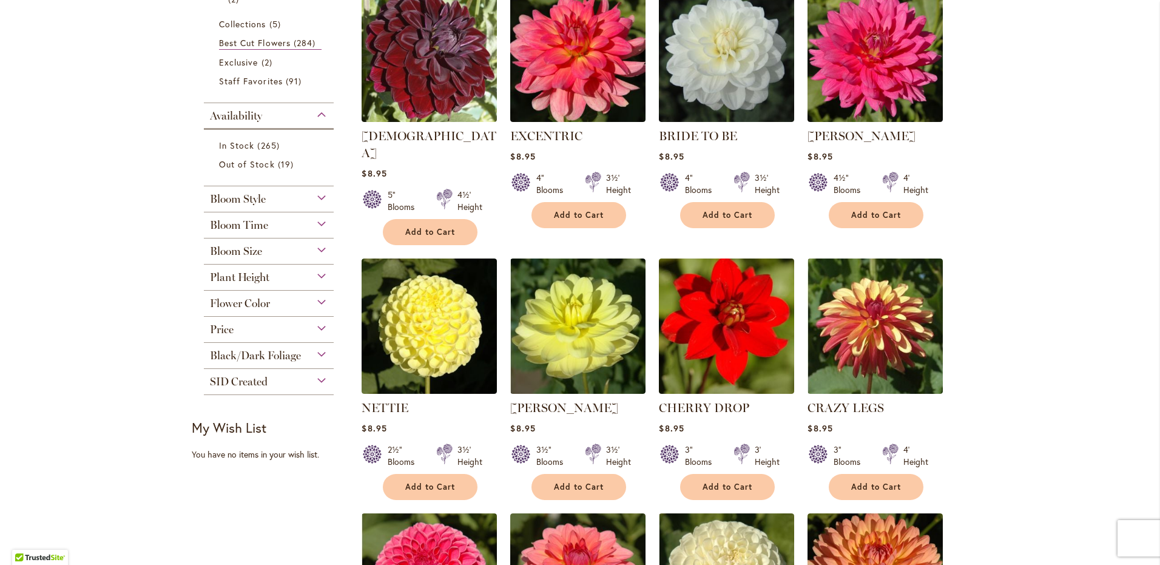  Describe the element at coordinates (238, 199) in the screenshot. I see `span: Bloom Style` at that location.